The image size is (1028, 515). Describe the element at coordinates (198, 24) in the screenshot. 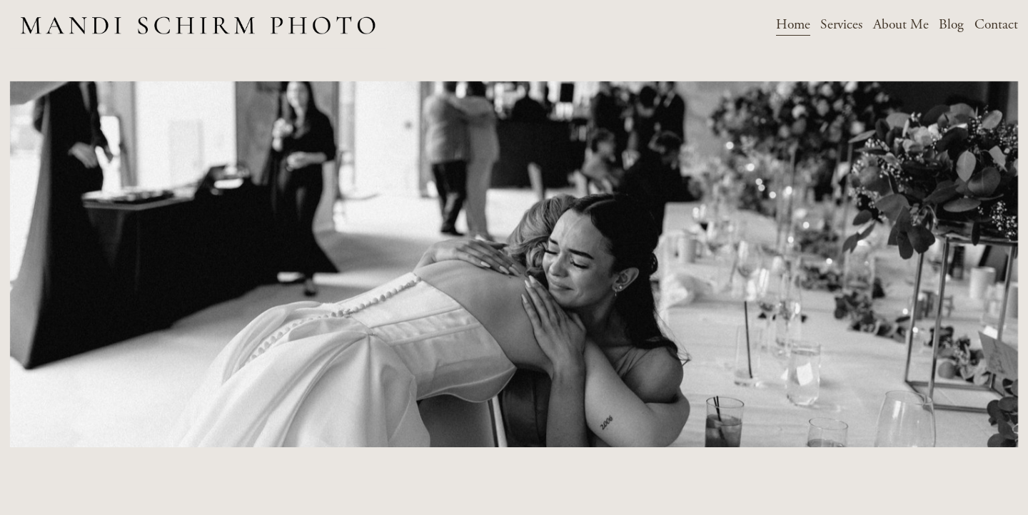

I see `img: Des Moines Wedding Photographer - Mandi Schirm Photo` at that location.